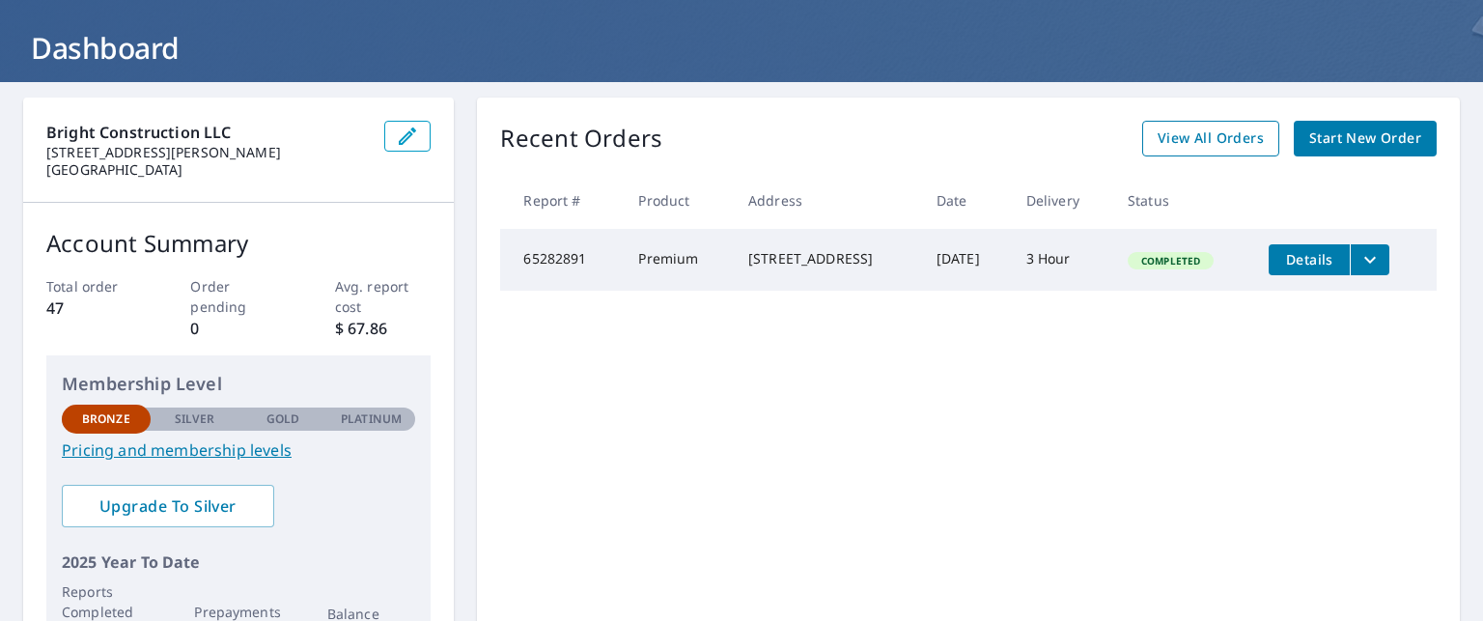 The image size is (1483, 621). Describe the element at coordinates (1366, 138) in the screenshot. I see `a: Start New Order` at that location.